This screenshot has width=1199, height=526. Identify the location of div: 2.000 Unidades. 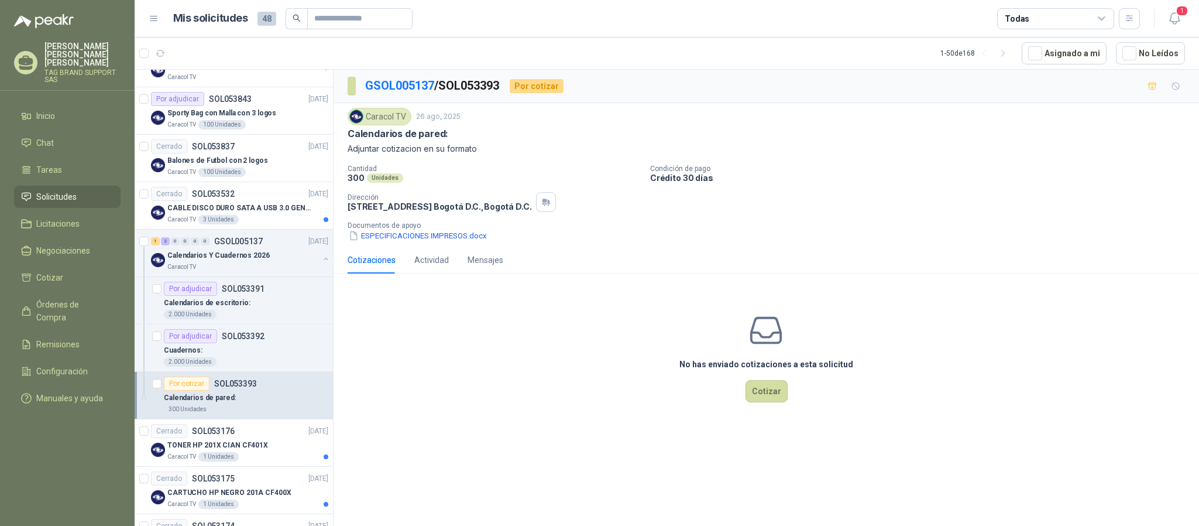
(190, 314).